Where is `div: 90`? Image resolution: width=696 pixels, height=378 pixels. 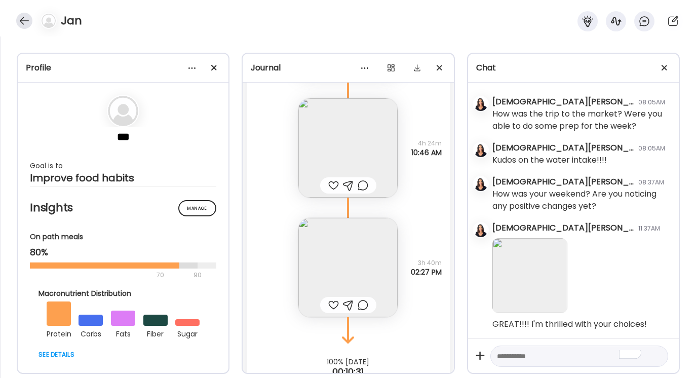
div: 90 is located at coordinates (198, 275).